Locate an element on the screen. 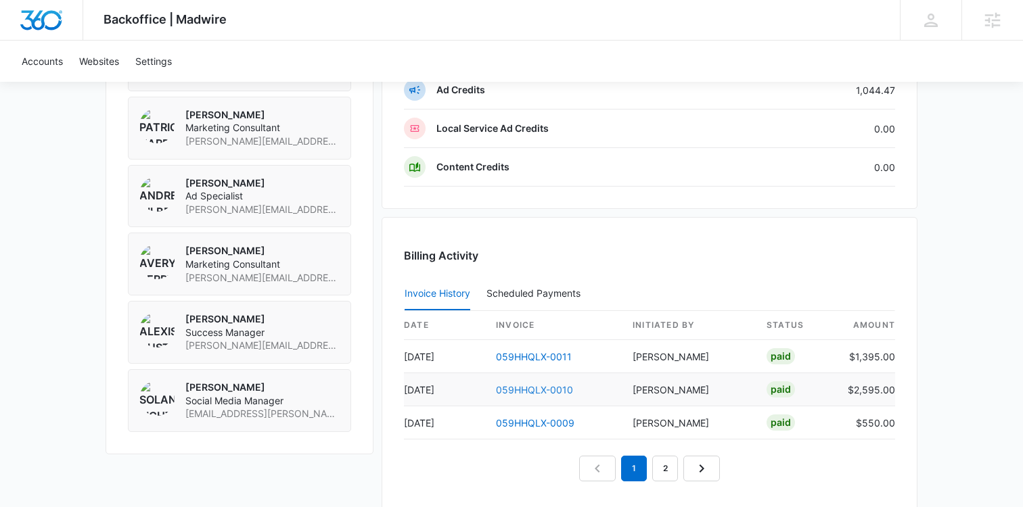 This screenshot has width=1023, height=507. span: Social Media Manager is located at coordinates (262, 401).